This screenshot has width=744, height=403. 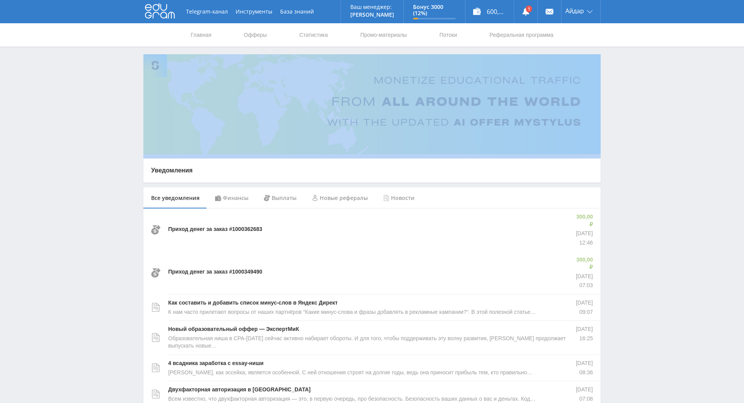 What do you see at coordinates (234, 329) in the screenshot?
I see `p: Новый образовательный оффер — ЭкспертМиК` at bounding box center [234, 329].